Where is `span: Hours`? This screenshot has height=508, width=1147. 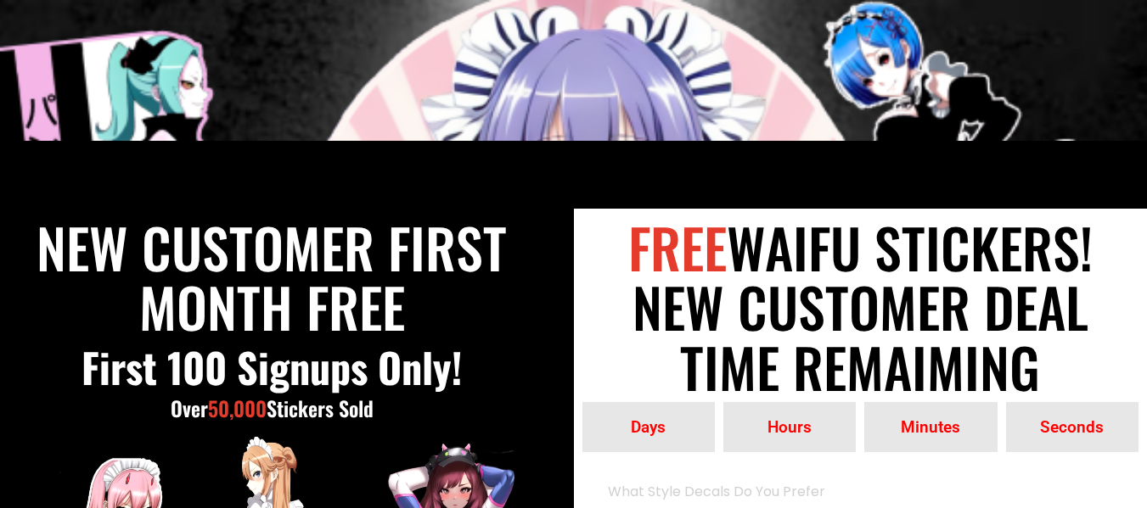
span: Hours is located at coordinates (789, 427).